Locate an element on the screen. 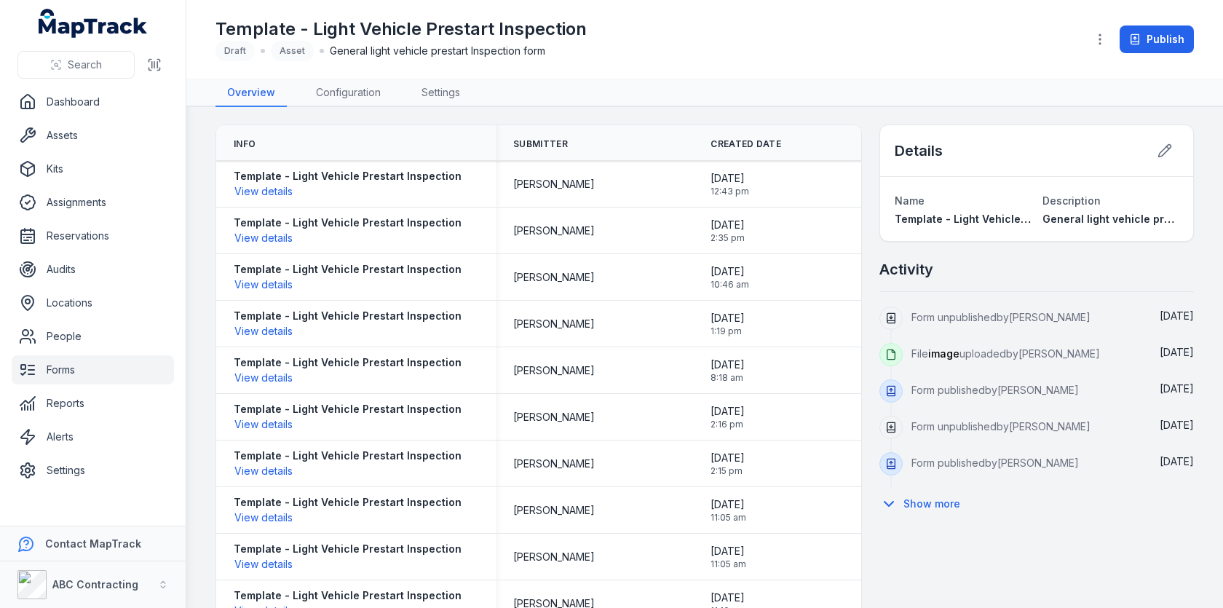 This screenshot has width=1223, height=608. time: 28/05/2025, 10:46:46 am is located at coordinates (729, 277).